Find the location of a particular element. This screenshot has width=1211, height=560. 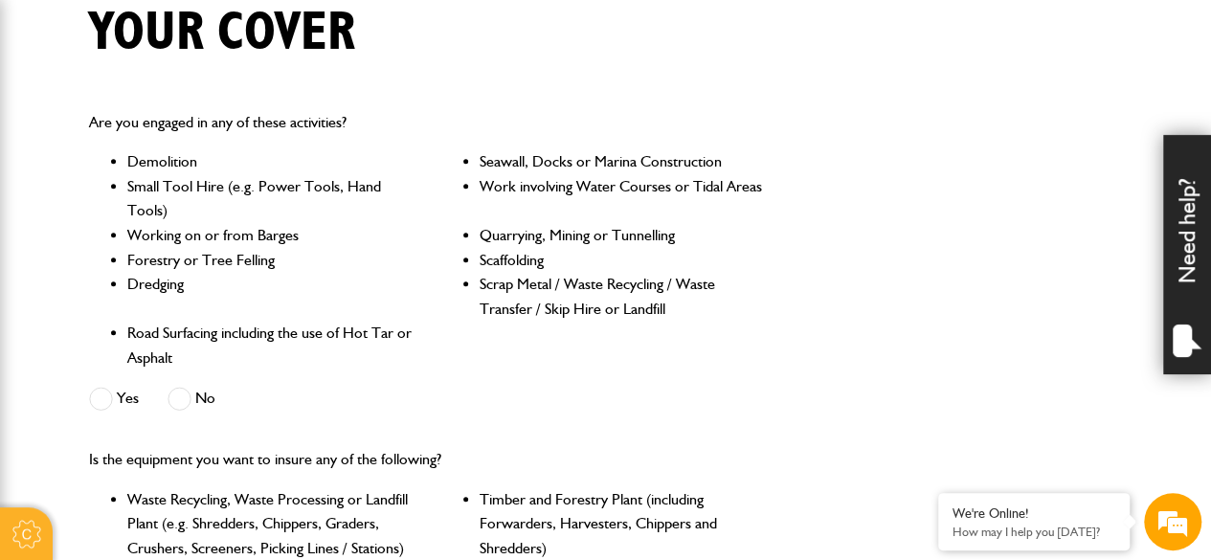

h1: Your cover is located at coordinates (222, 33).